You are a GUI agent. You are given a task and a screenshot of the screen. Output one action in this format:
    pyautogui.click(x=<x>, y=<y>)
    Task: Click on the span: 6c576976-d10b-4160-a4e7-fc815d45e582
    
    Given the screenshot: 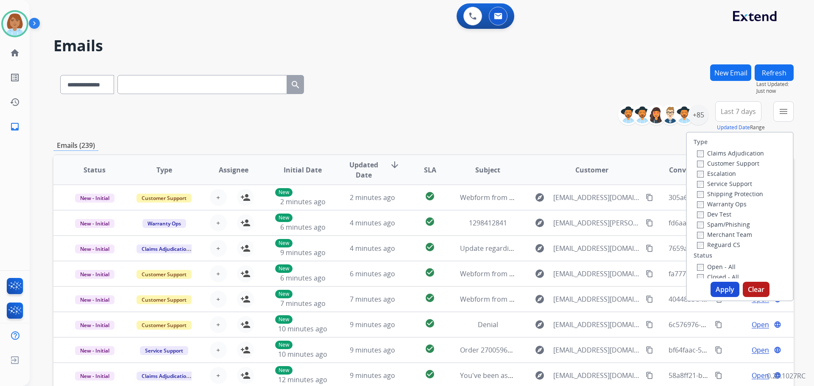 What is the action you would take?
    pyautogui.click(x=733, y=325)
    